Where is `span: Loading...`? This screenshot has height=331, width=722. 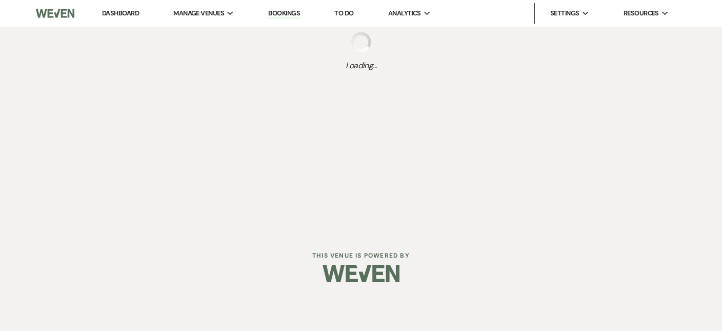
span: Loading... is located at coordinates (361, 66).